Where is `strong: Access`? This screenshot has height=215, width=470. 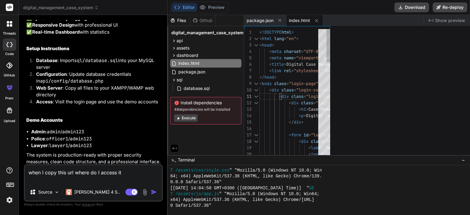 strong: Access is located at coordinates (44, 102).